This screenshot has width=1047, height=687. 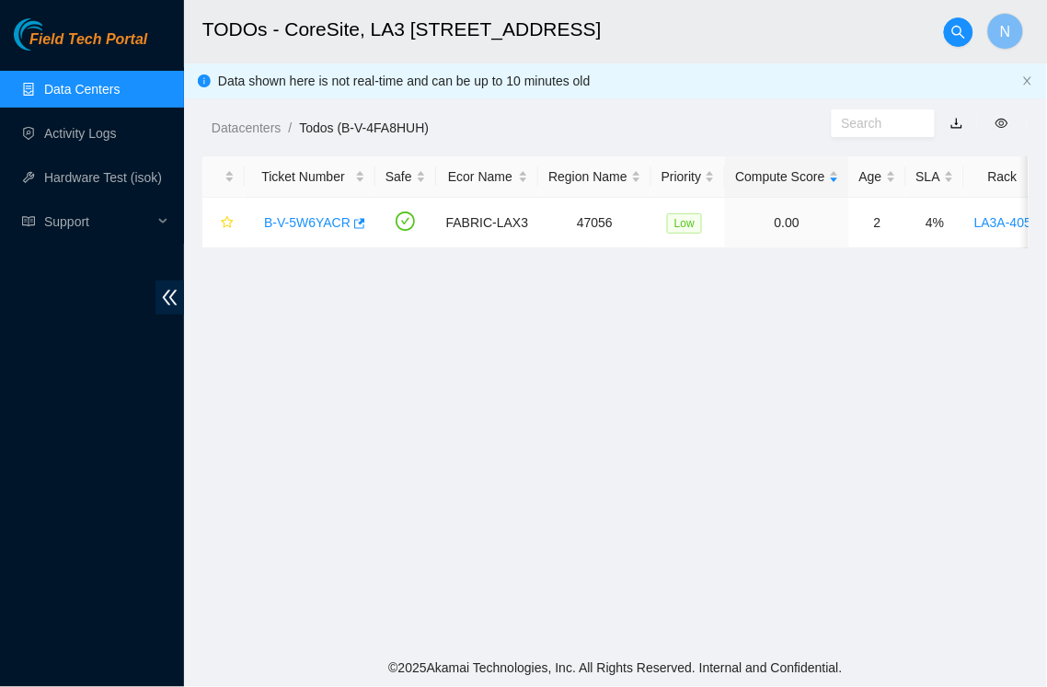 I want to click on td: 2, so click(x=878, y=223).